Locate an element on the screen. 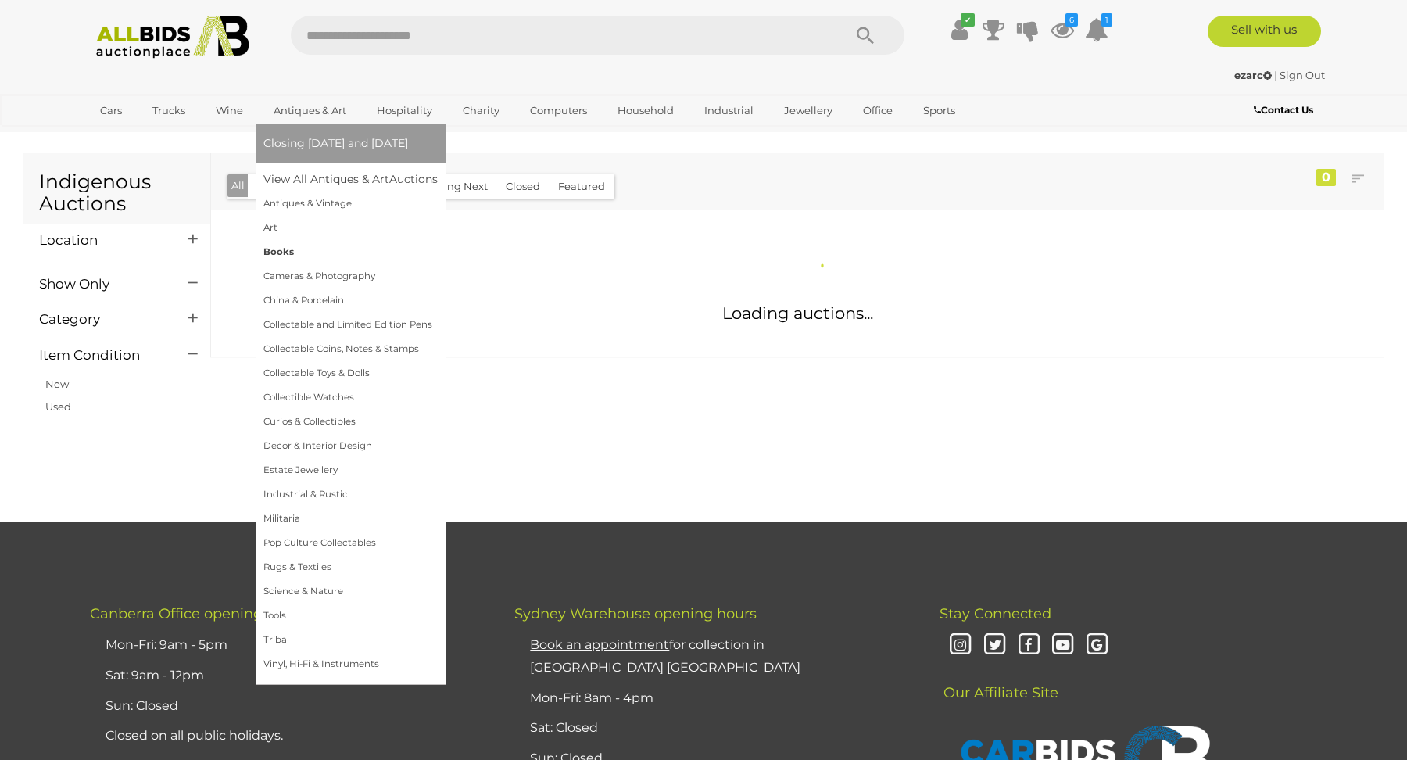  a: Contact Us is located at coordinates (1285, 110).